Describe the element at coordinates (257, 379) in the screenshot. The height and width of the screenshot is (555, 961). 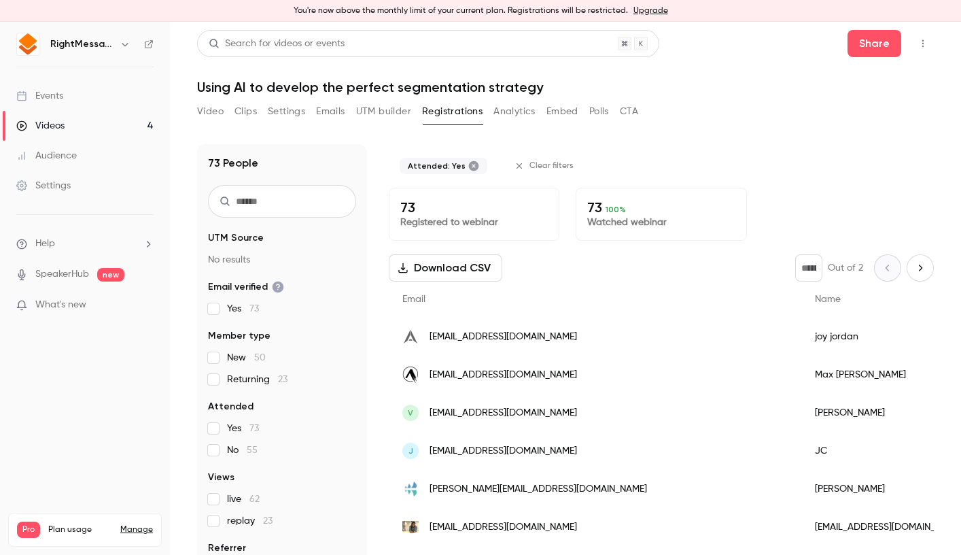
I see `span: Returning` at that location.